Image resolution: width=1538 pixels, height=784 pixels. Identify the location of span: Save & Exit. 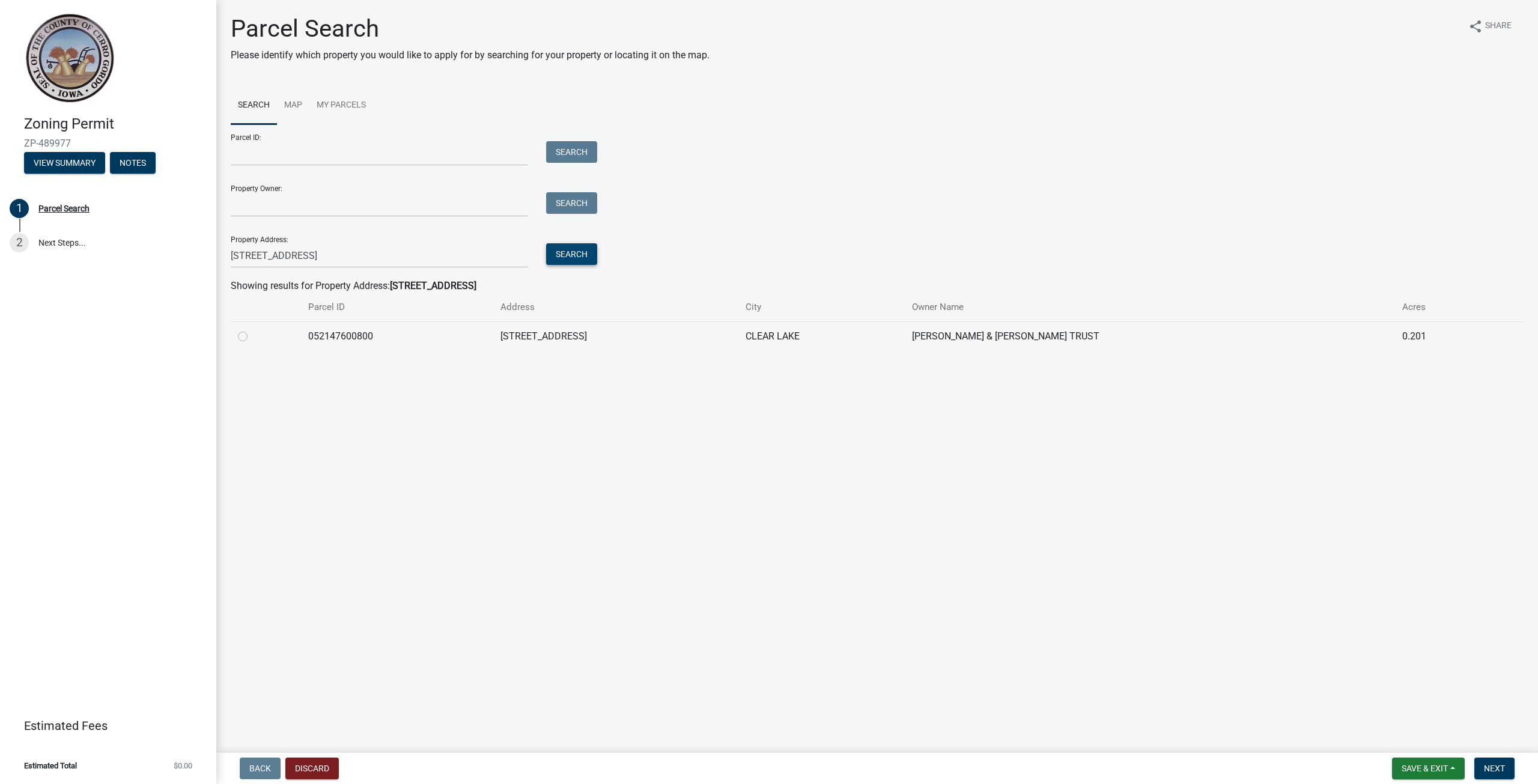
(1425, 768).